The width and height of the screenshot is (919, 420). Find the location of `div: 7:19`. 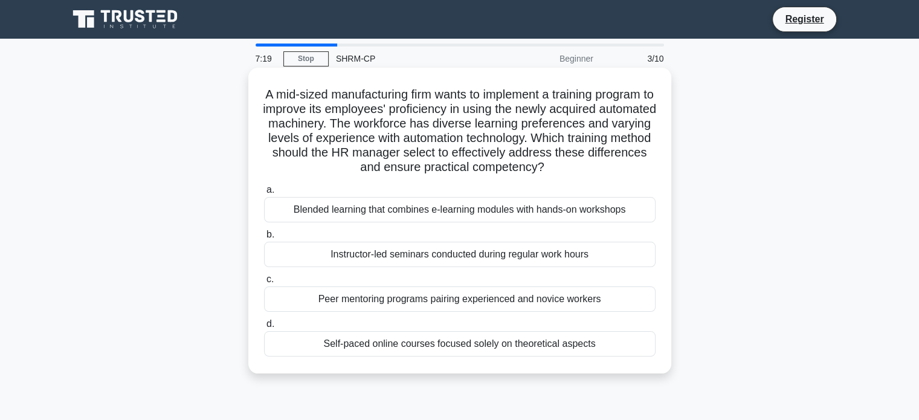

div: 7:19 is located at coordinates (266, 59).